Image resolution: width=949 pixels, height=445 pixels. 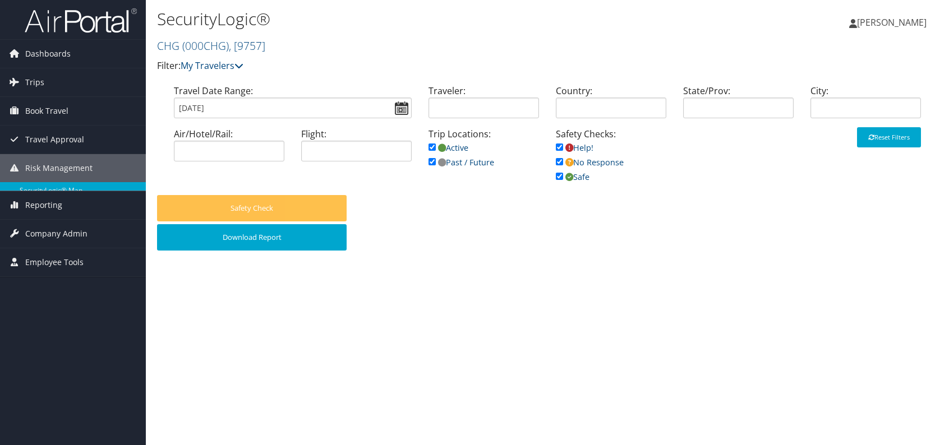 What do you see at coordinates (35, 82) in the screenshot?
I see `span: Trips` at bounding box center [35, 82].